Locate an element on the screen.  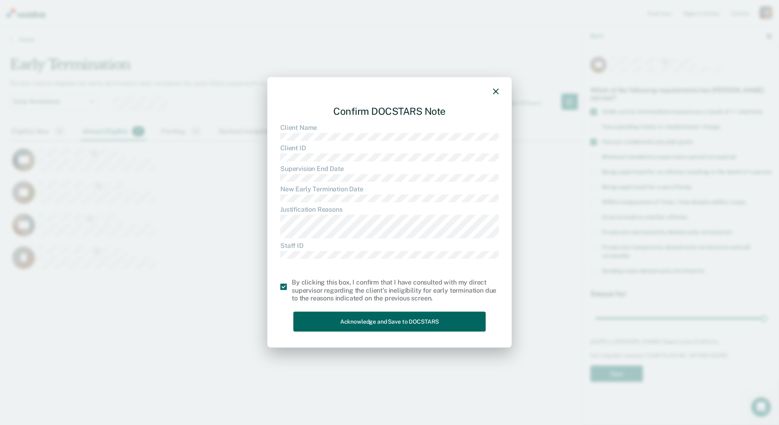
dt: Client ID is located at coordinates (389, 148).